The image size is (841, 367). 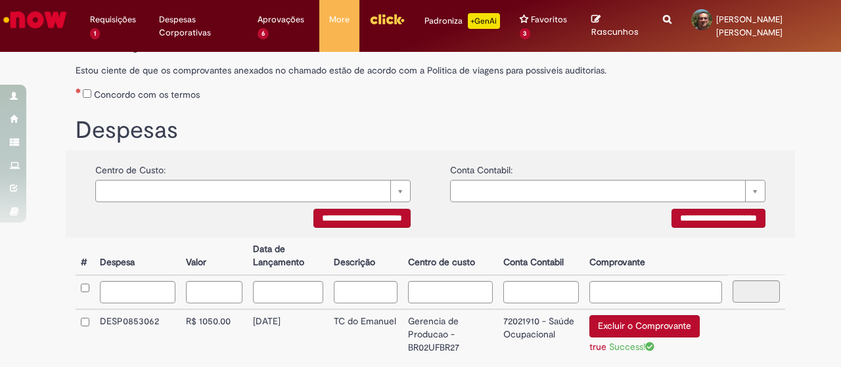 What do you see at coordinates (137, 336) in the screenshot?
I see `td: DESP0853062` at bounding box center [137, 336].